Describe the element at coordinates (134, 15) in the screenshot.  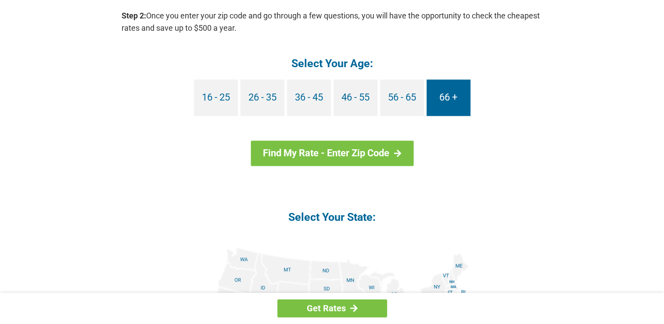
I see `b: Step 2:` at that location.